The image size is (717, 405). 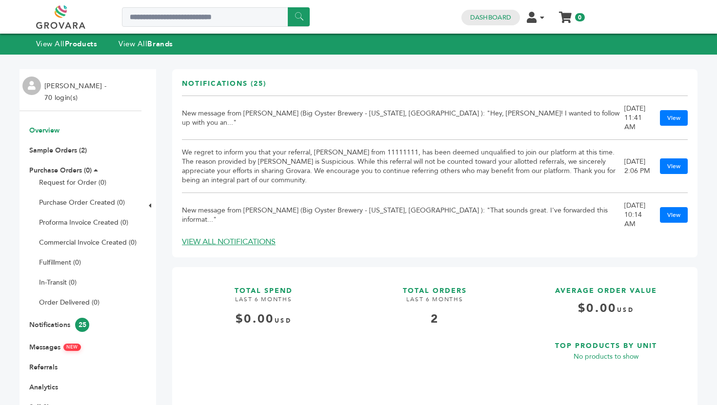 I want to click on a: Dashboard, so click(x=491, y=18).